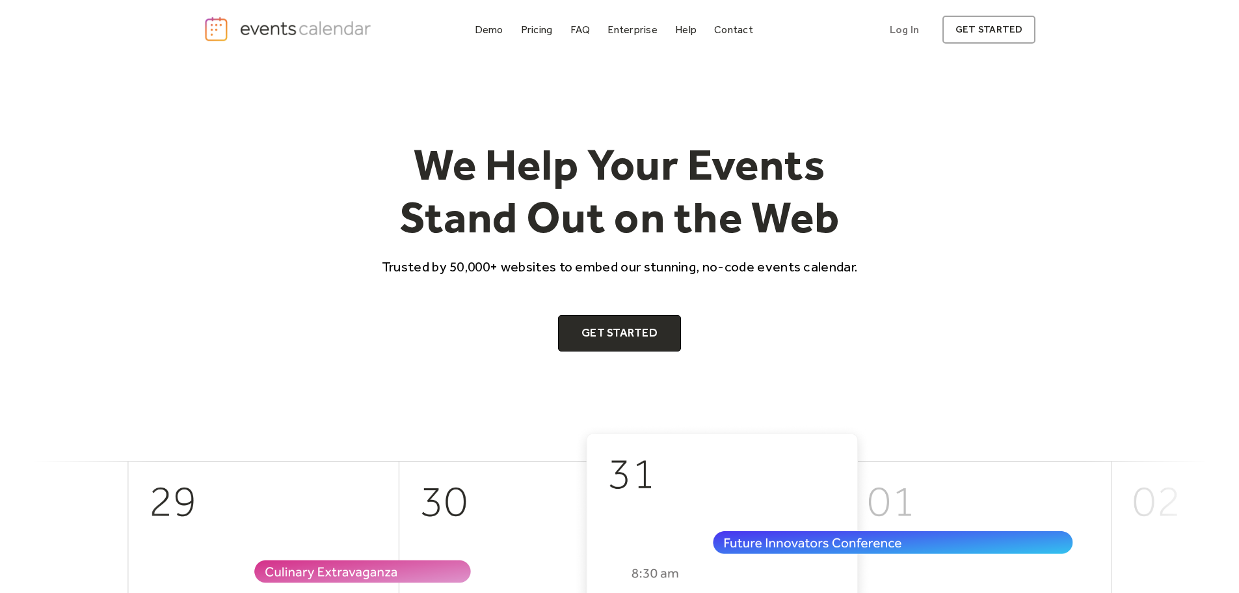 The image size is (1239, 593). Describe the element at coordinates (620, 191) in the screenshot. I see `h1: We Help Your Events Stand Out on the Web` at that location.